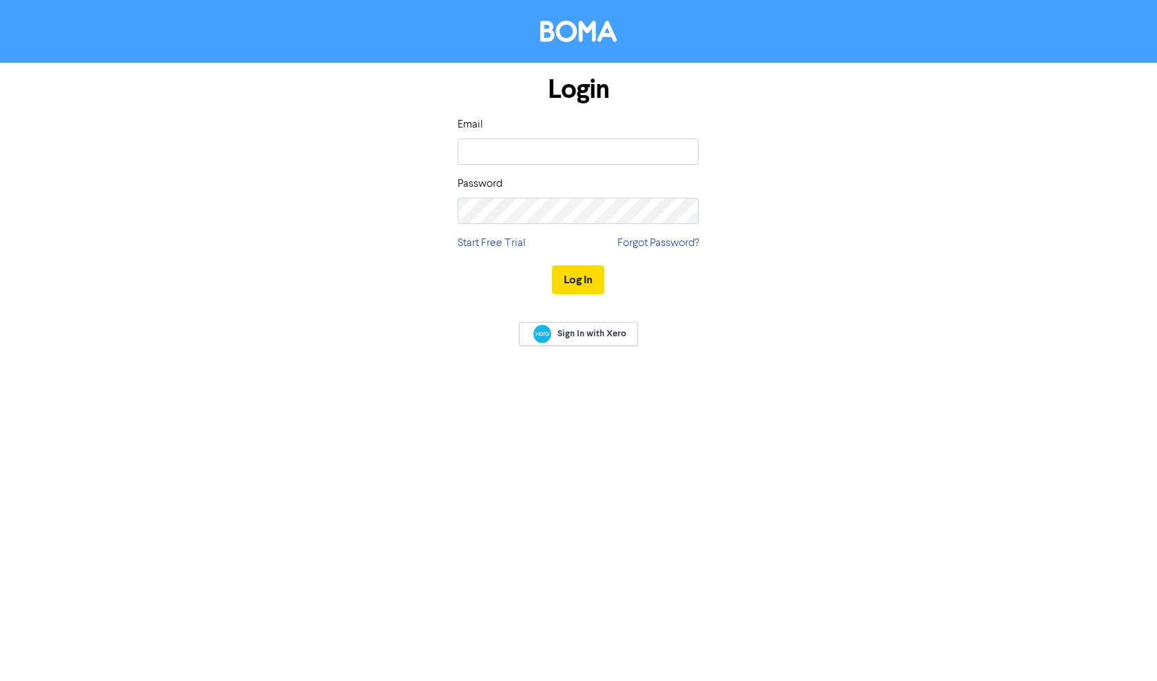 This screenshot has height=681, width=1157. Describe the element at coordinates (578, 334) in the screenshot. I see `a: Sign In with Xero` at that location.